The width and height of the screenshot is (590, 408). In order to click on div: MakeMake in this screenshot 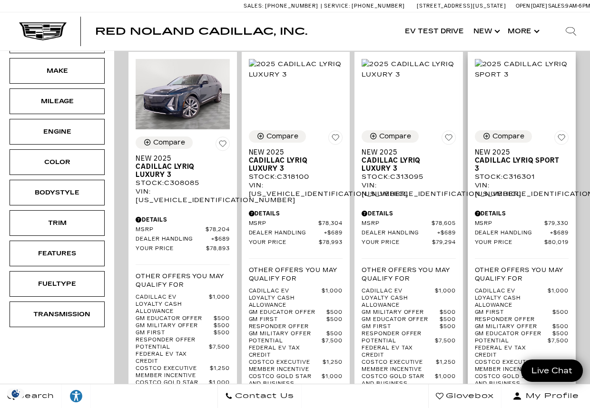, I will do `click(57, 71)`.